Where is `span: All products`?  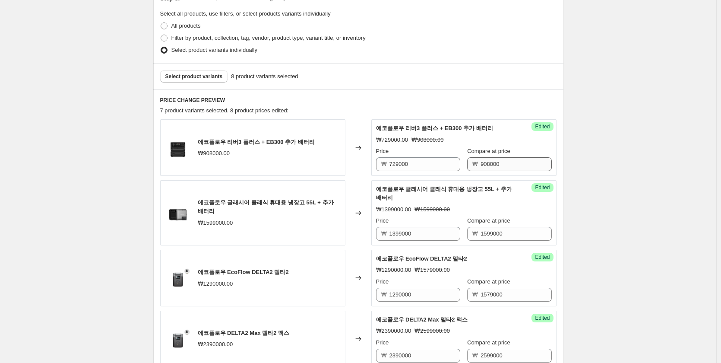
span: All products is located at coordinates (186, 25).